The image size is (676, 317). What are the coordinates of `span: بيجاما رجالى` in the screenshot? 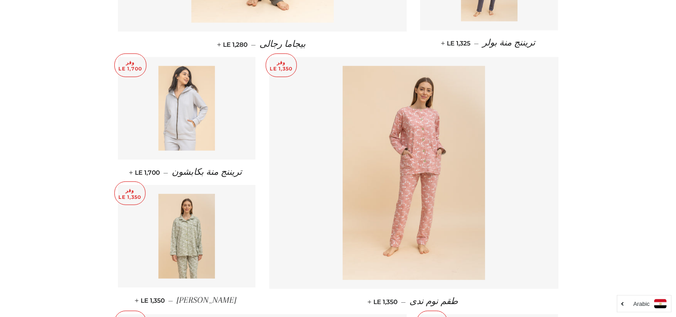 It's located at (283, 44).